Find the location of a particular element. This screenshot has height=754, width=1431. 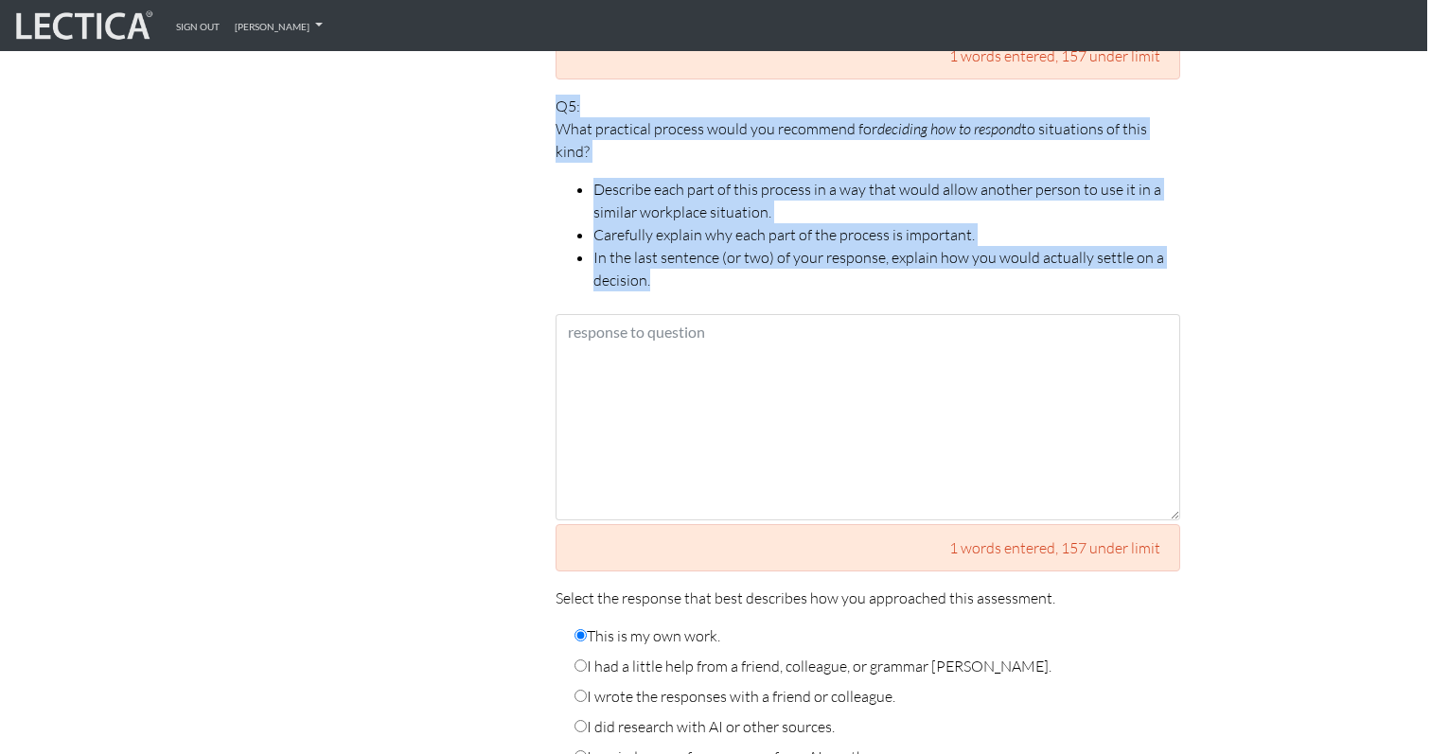

input: This is my own work. is located at coordinates (580, 635).